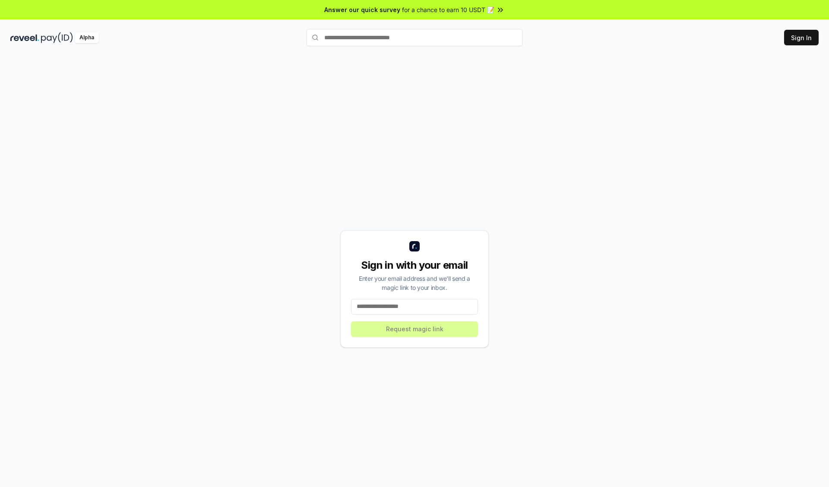 Image resolution: width=829 pixels, height=487 pixels. Describe the element at coordinates (414, 283) in the screenshot. I see `div: Enter your email address and we’ll send a magic link to your inbox.` at that location.